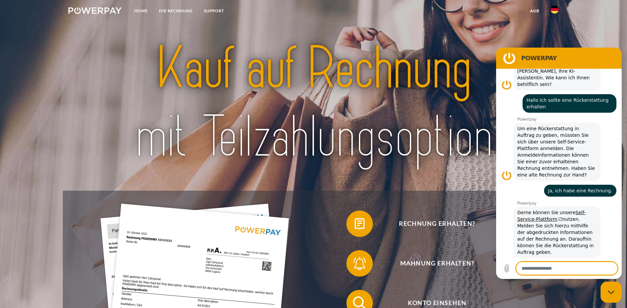 This screenshot has width=627, height=308. Describe the element at coordinates (176, 11) in the screenshot. I see `a: DIE RECHNUNG` at that location.